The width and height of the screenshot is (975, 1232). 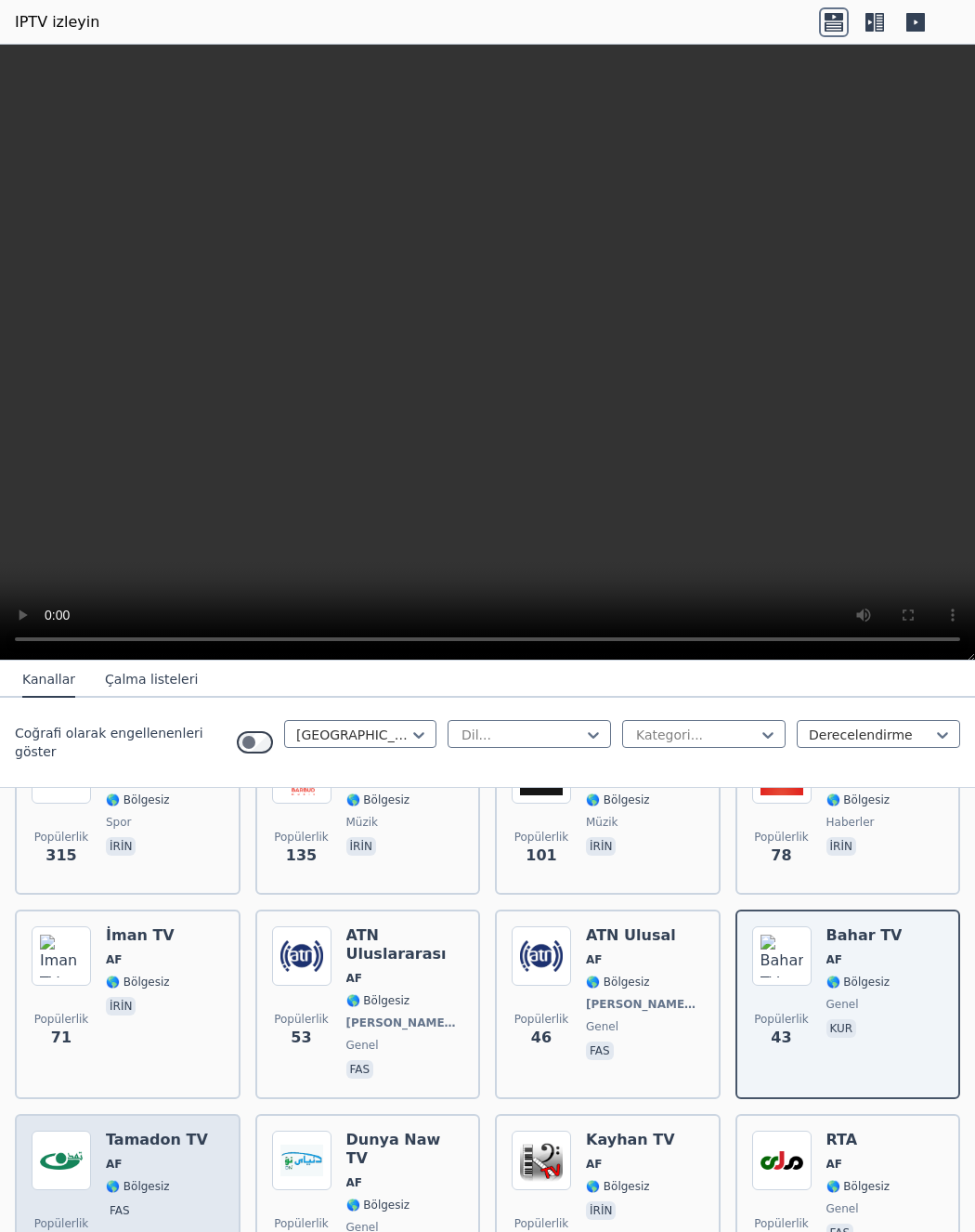 What do you see at coordinates (542, 1036) in the screenshot?
I see `font: 46` at bounding box center [542, 1036].